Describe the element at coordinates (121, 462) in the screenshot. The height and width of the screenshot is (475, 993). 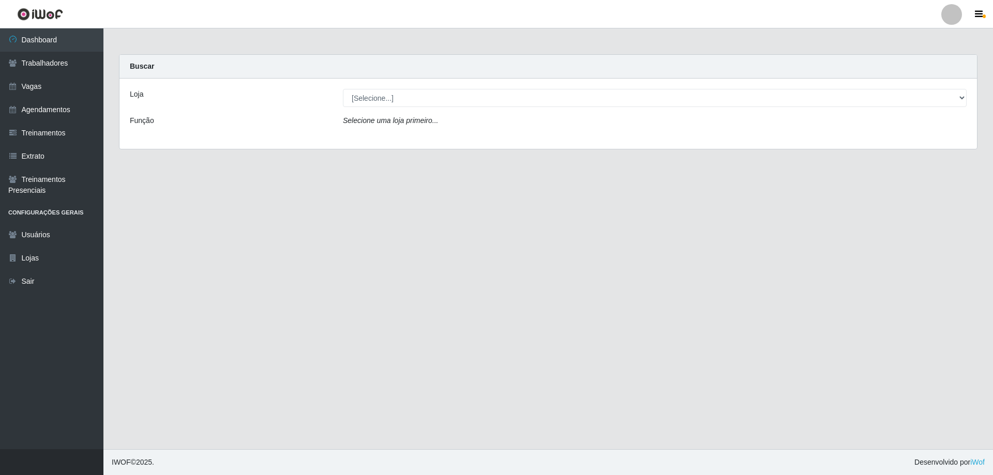
I see `span: IWOF` at that location.